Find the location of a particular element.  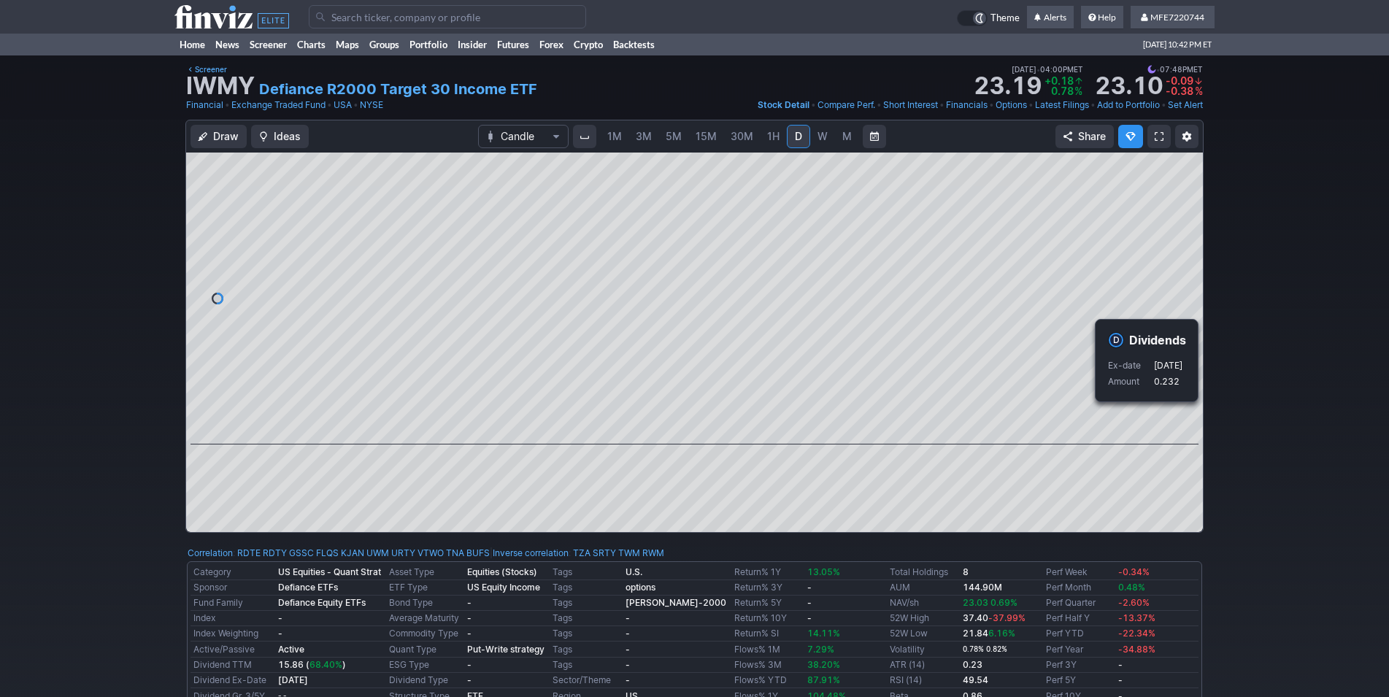

td: Return% 10Y is located at coordinates (768, 618).